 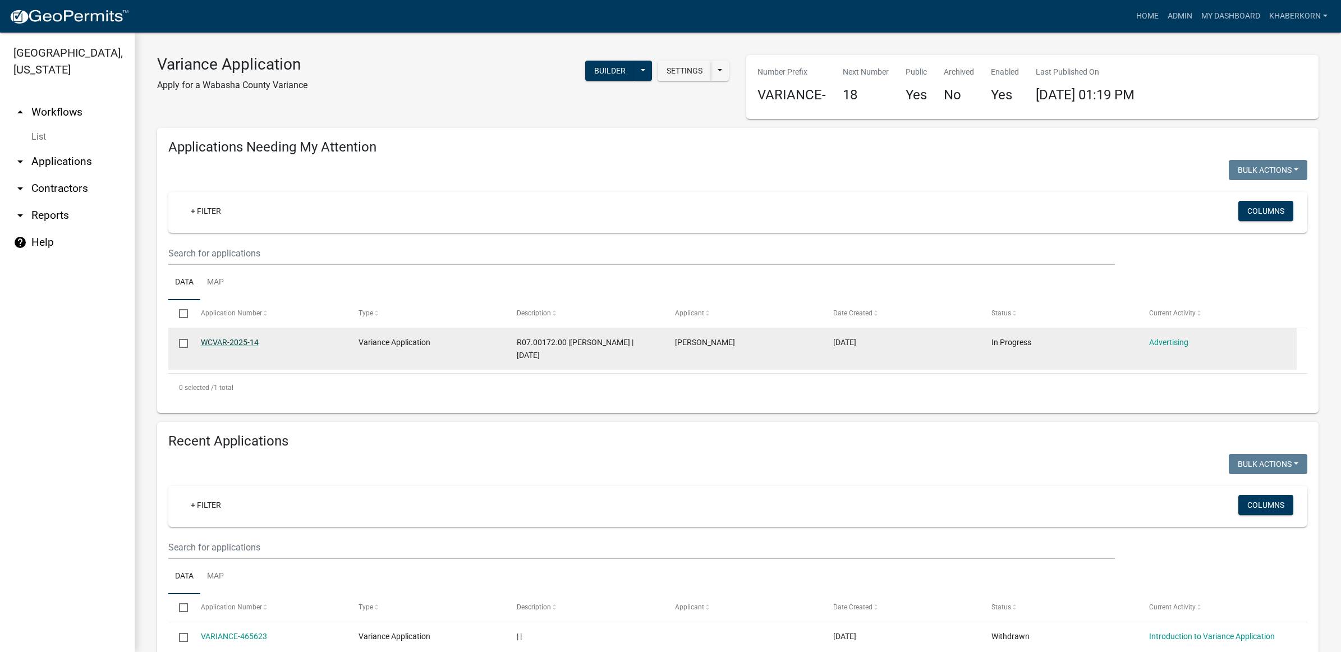 I want to click on span: 0 selected /, so click(x=196, y=388).